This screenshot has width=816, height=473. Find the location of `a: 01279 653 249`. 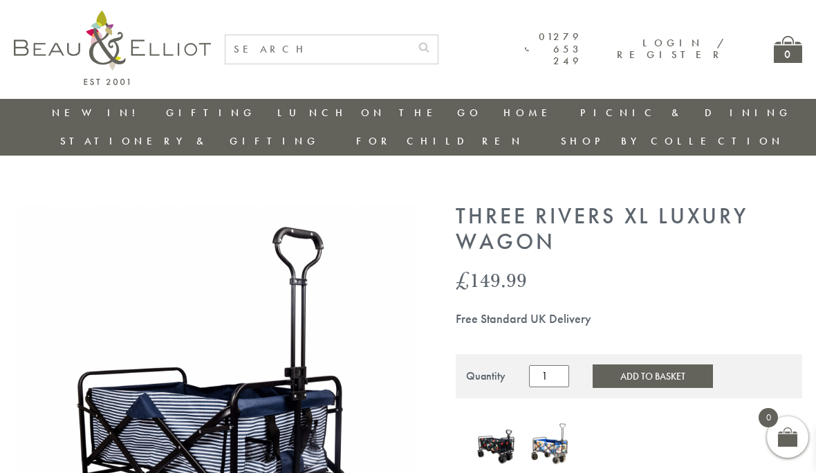

a: 01279 653 249 is located at coordinates (553, 49).